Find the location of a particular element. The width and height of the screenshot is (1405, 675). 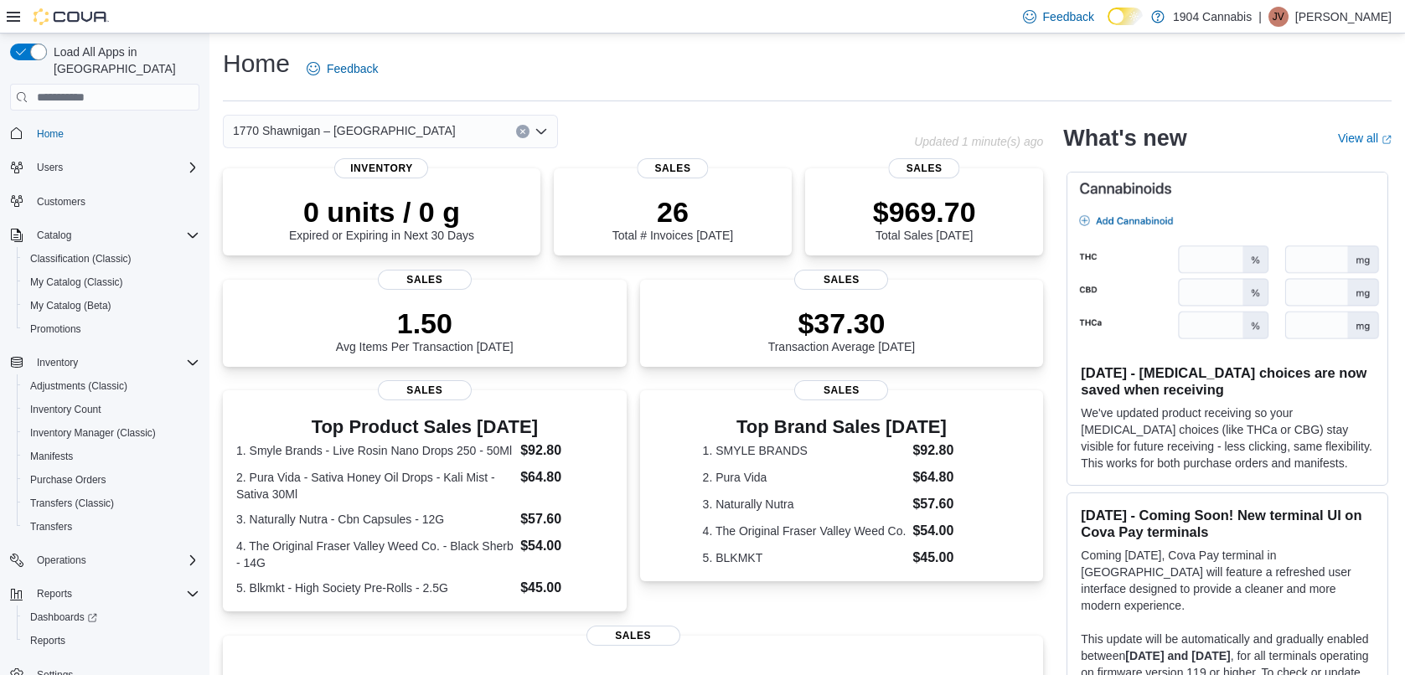

span: My Catalog (Classic) is located at coordinates (76, 282).